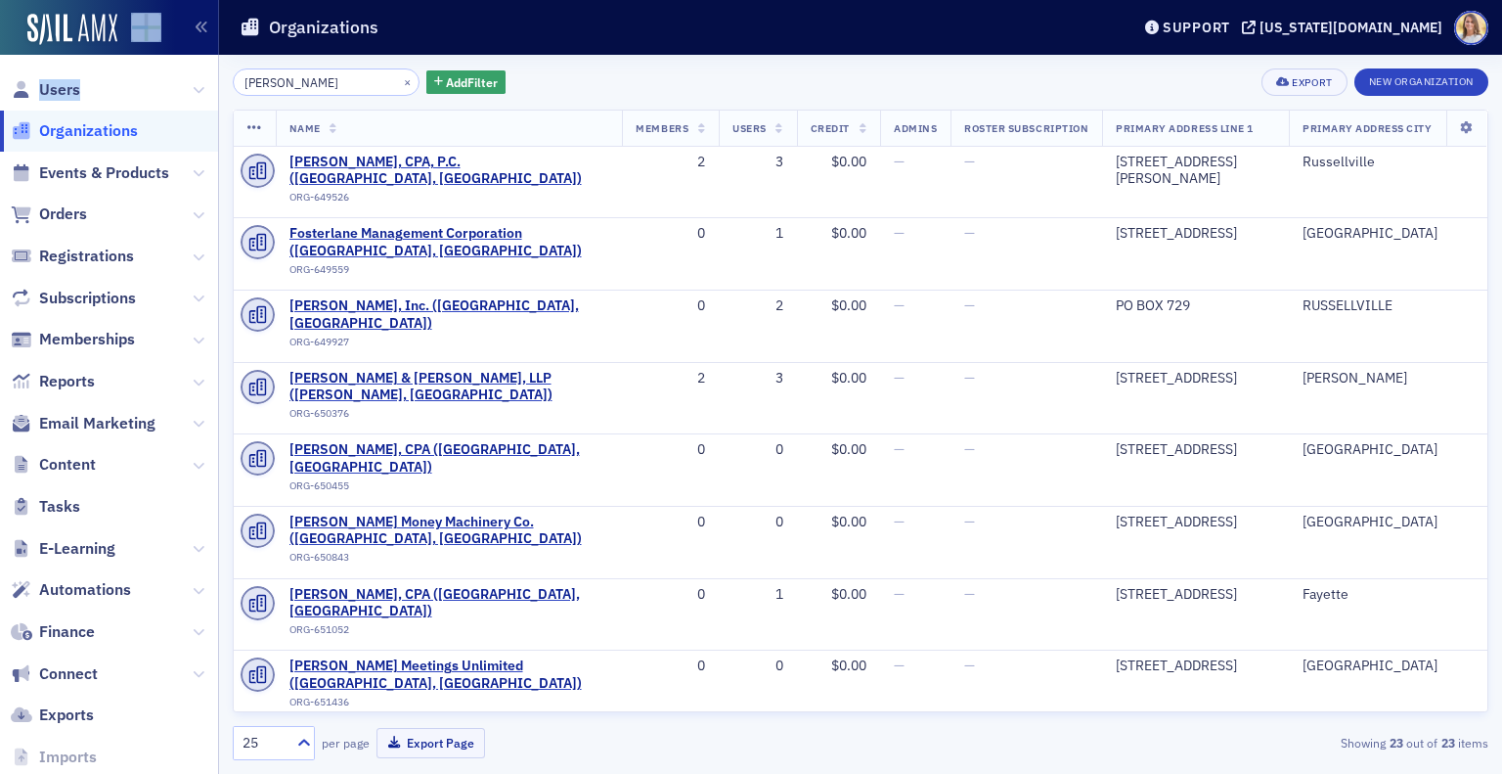  Describe the element at coordinates (1196, 27) in the screenshot. I see `div: Support` at that location.